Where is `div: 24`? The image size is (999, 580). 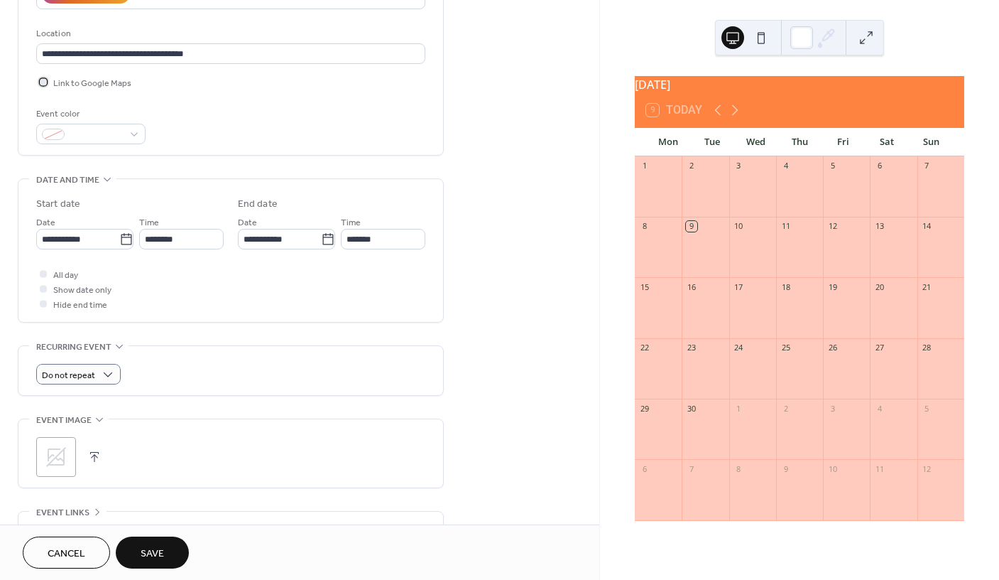
div: 24 is located at coordinates (739, 347).